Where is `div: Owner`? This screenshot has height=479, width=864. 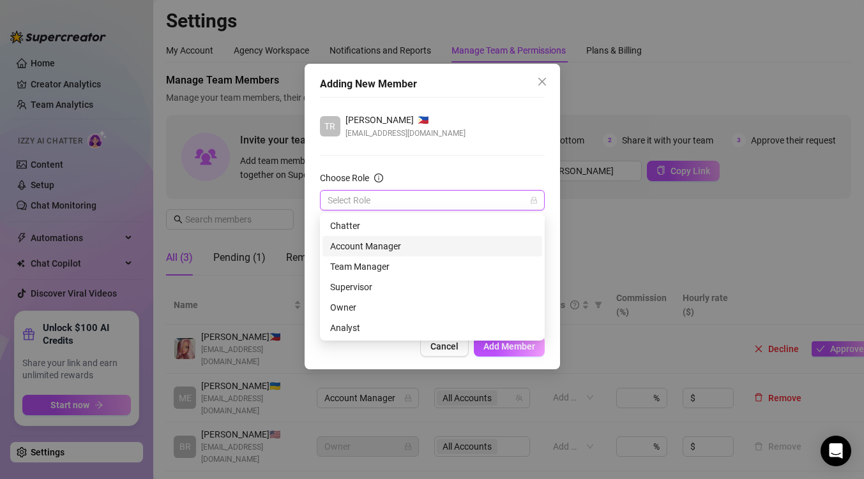 div: Owner is located at coordinates (432, 308).